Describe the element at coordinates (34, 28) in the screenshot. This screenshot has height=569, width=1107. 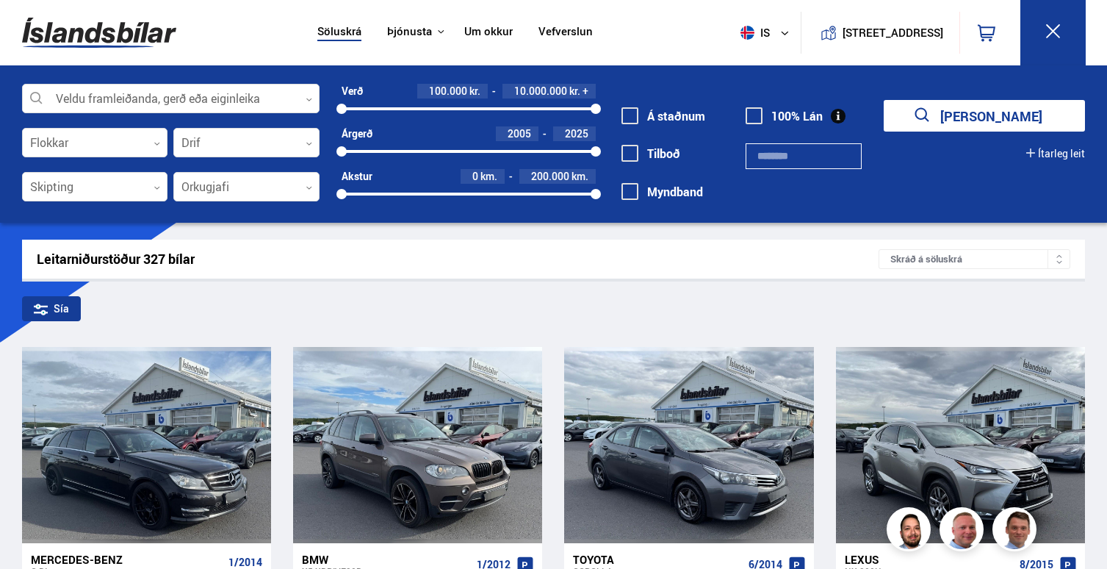
I see `button: Opna LiveChat spjallviðmót` at that location.